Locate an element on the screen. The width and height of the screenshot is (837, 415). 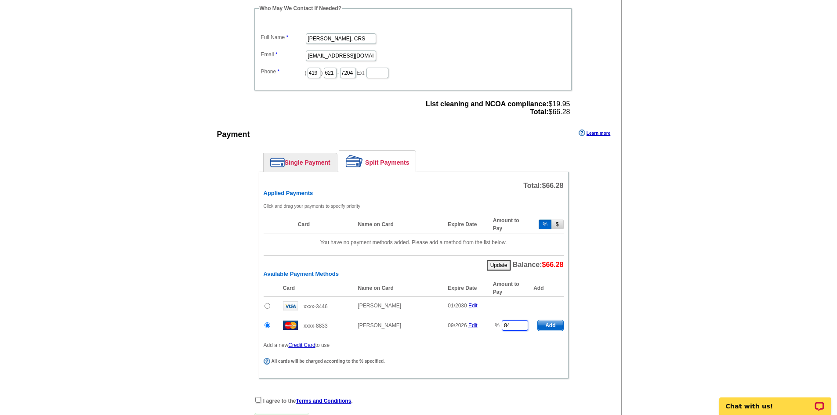
button: Add is located at coordinates (550, 326).